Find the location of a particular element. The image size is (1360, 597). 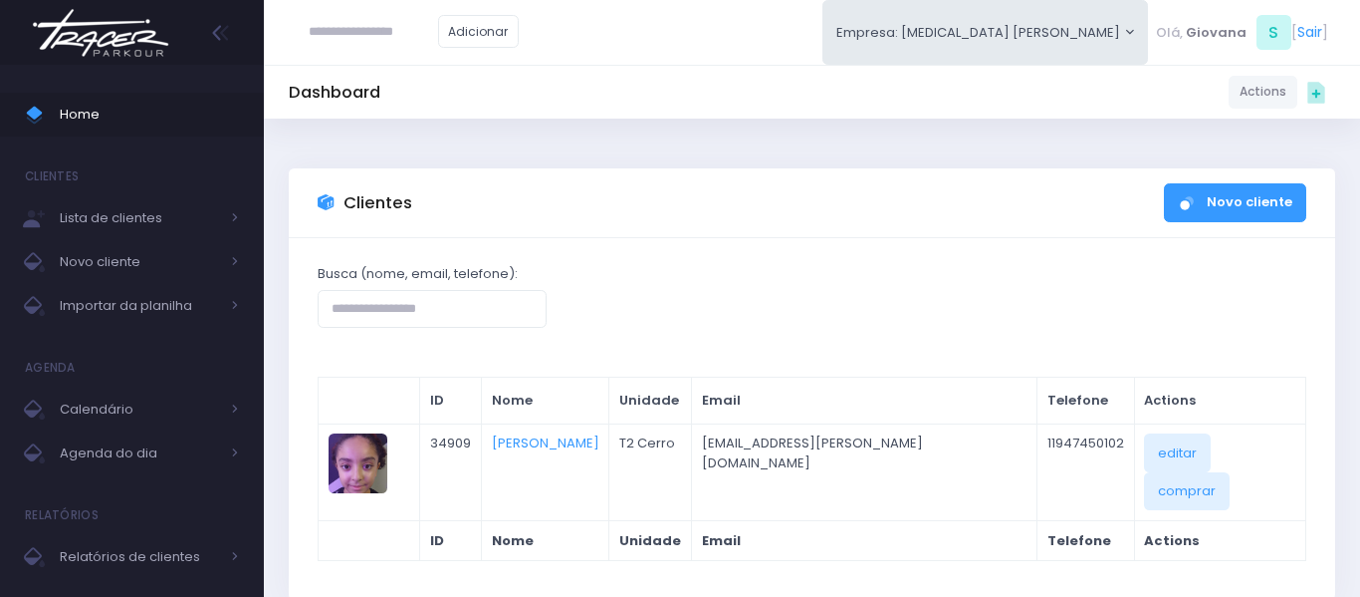

h4: Agenda is located at coordinates (50, 367).